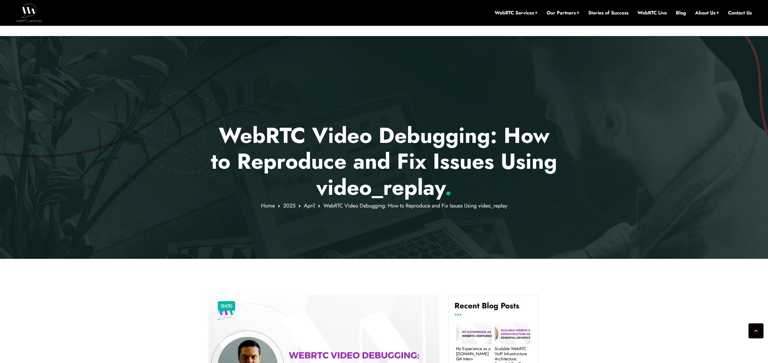  I want to click on h4: Recent Blog Posts, so click(493, 308).